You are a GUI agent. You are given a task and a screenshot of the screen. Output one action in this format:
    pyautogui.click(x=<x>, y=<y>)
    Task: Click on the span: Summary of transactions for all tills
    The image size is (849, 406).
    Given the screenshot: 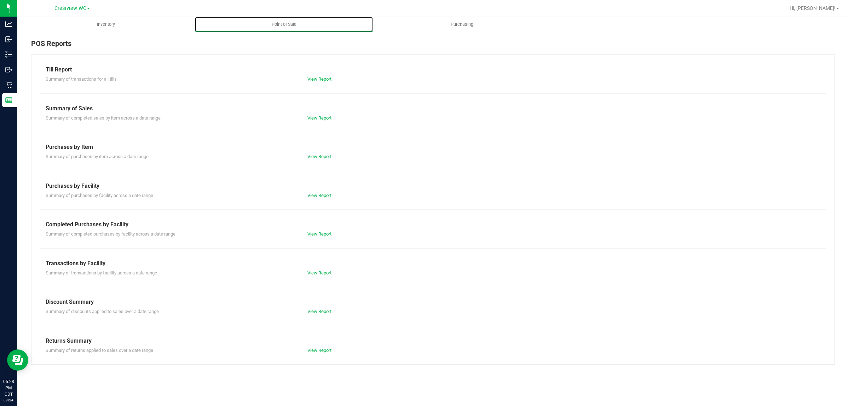 What is the action you would take?
    pyautogui.click(x=81, y=79)
    